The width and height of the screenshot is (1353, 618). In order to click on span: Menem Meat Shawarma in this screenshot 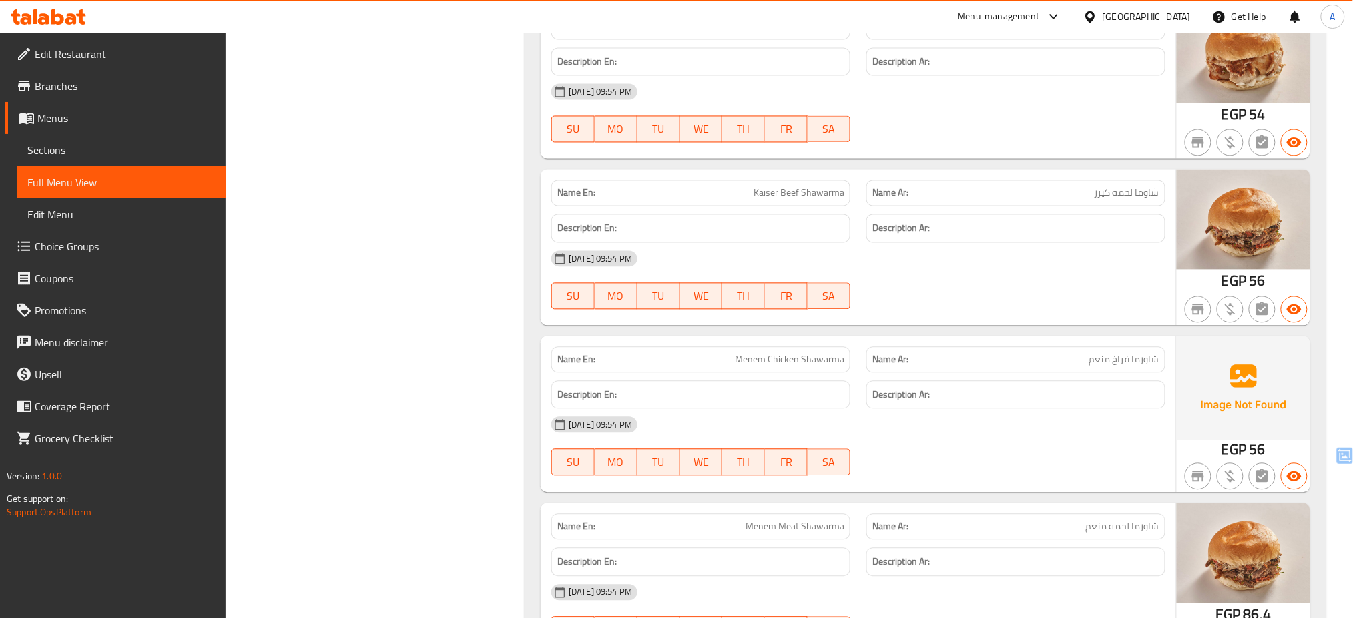, I will do `click(795, 527)`.